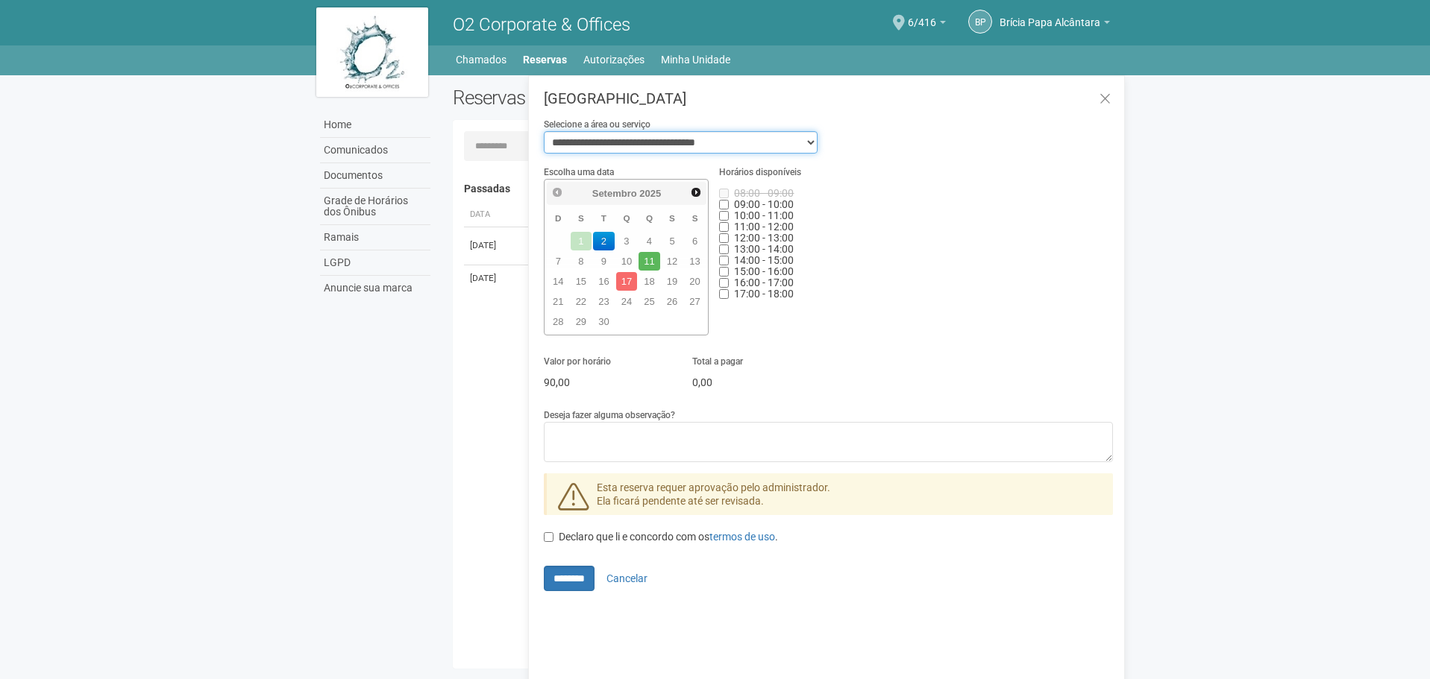 The width and height of the screenshot is (1430, 679). What do you see at coordinates (723, 271) in the screenshot?
I see `input: 15:00 - 16:00` at bounding box center [723, 271].